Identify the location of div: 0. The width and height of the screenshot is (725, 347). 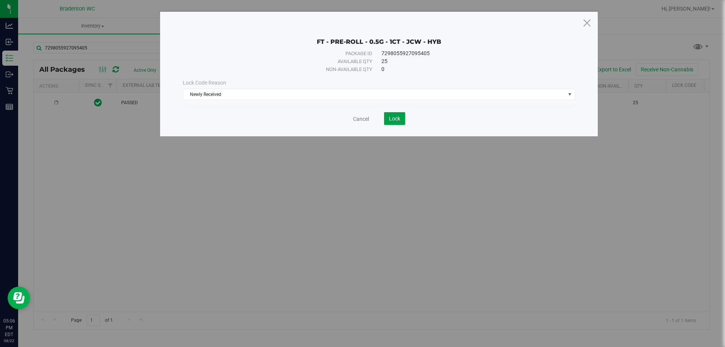
(470, 69).